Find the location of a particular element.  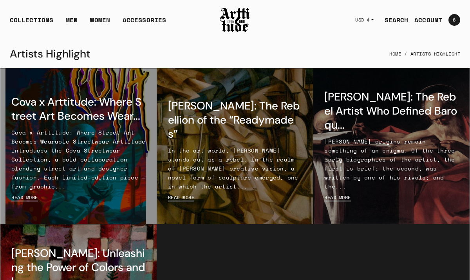

a: WOMEN is located at coordinates (100, 23).